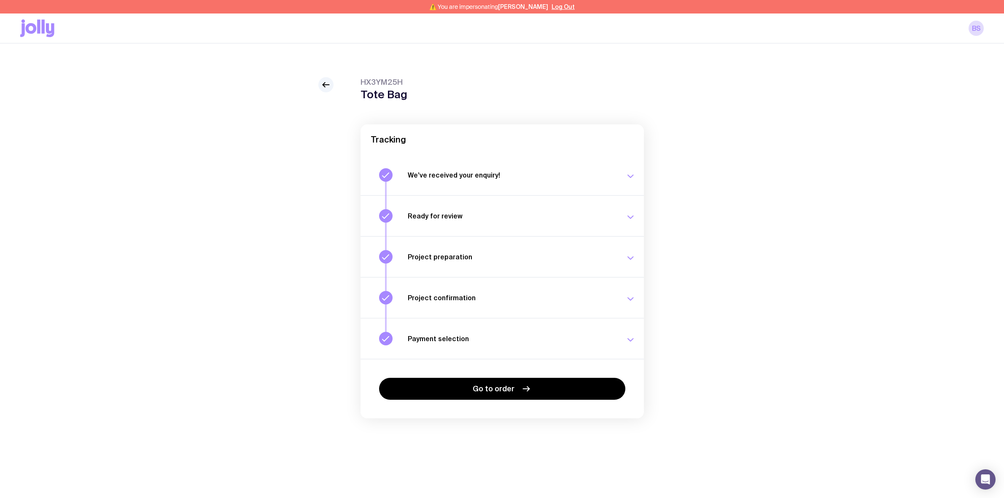 The width and height of the screenshot is (1004, 498). I want to click on div: Open Intercom Messenger, so click(985, 479).